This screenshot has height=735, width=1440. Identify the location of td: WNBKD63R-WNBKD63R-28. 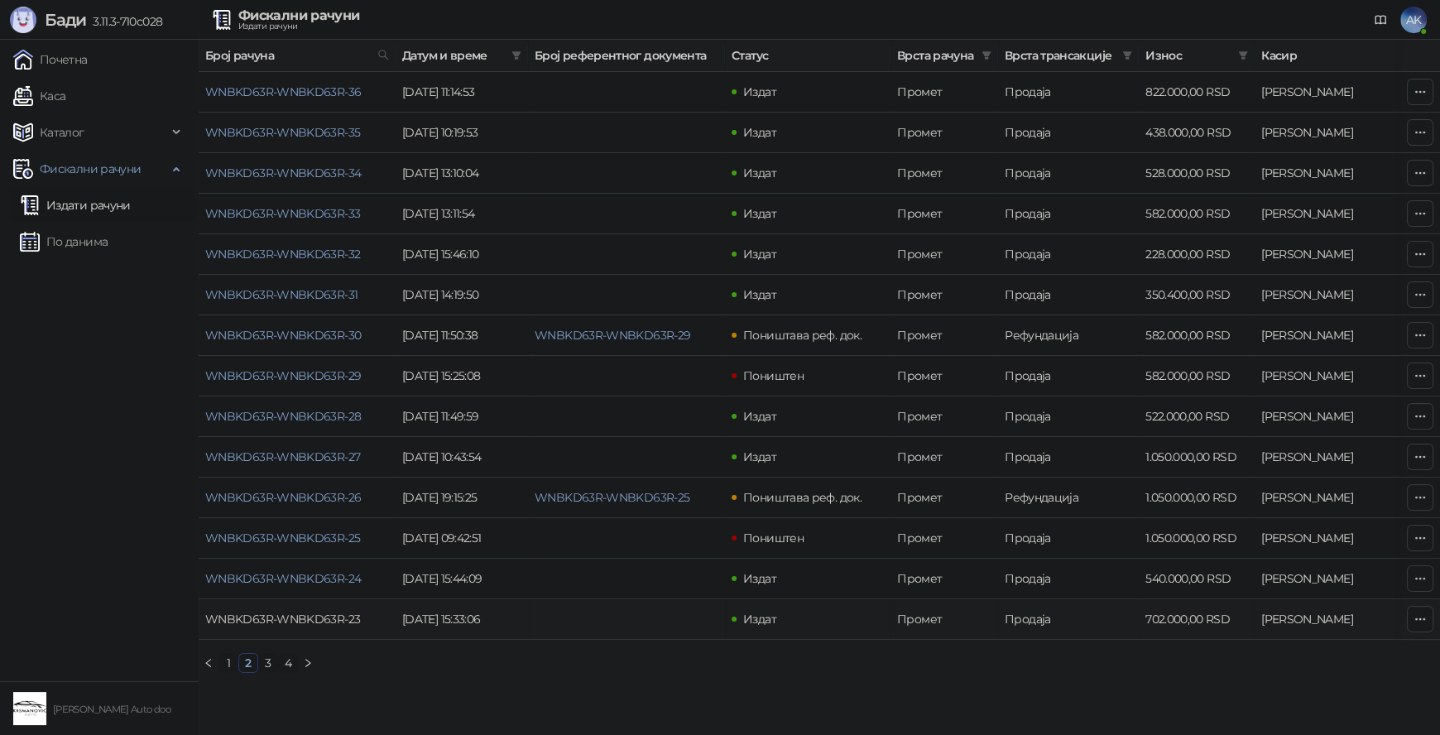
(297, 416).